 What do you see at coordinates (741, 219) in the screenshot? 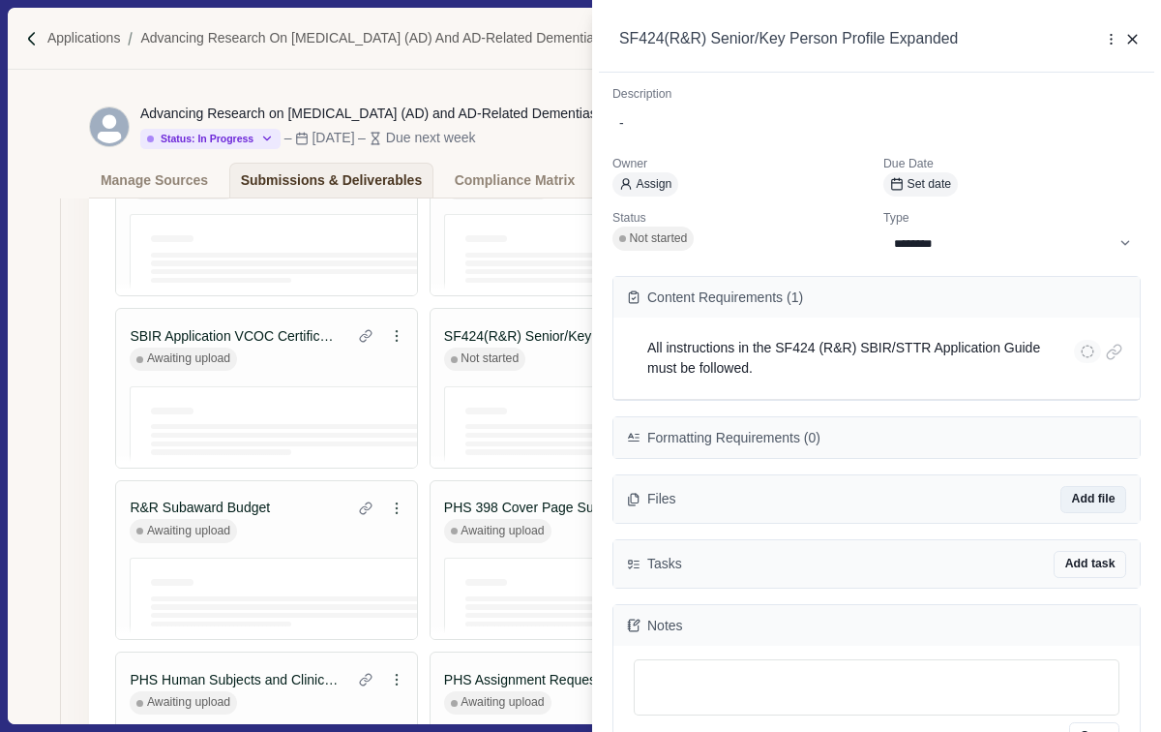
I see `p: Status` at bounding box center [741, 219].